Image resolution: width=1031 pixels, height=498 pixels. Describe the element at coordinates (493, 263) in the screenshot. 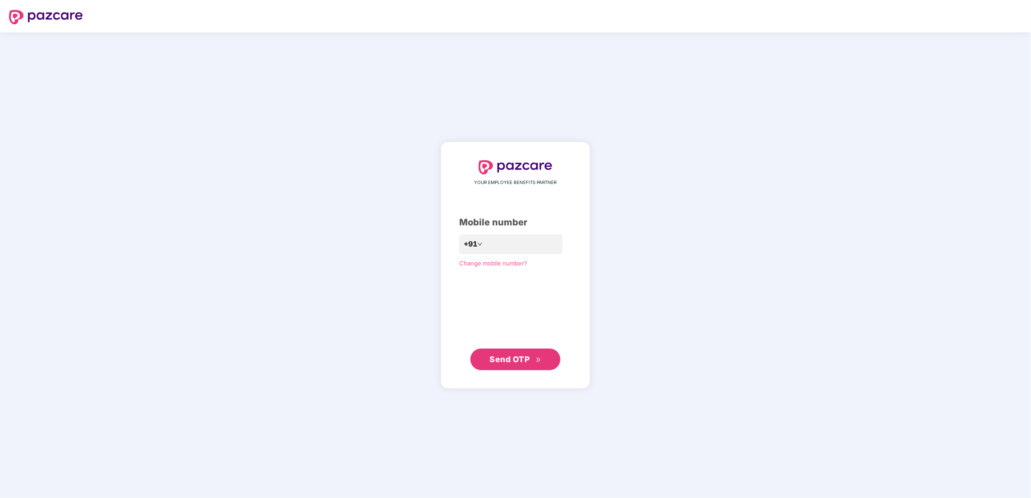

I see `a: Change mobile number?` at that location.